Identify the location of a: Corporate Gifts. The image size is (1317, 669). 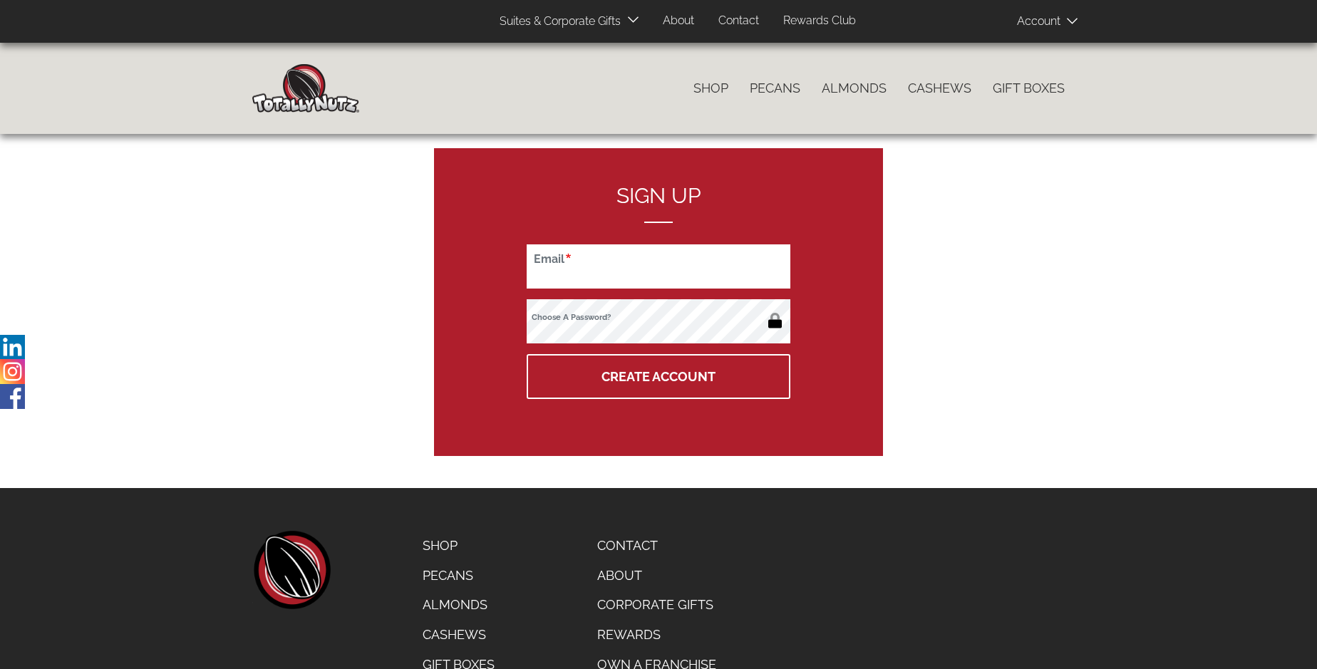
(656, 605).